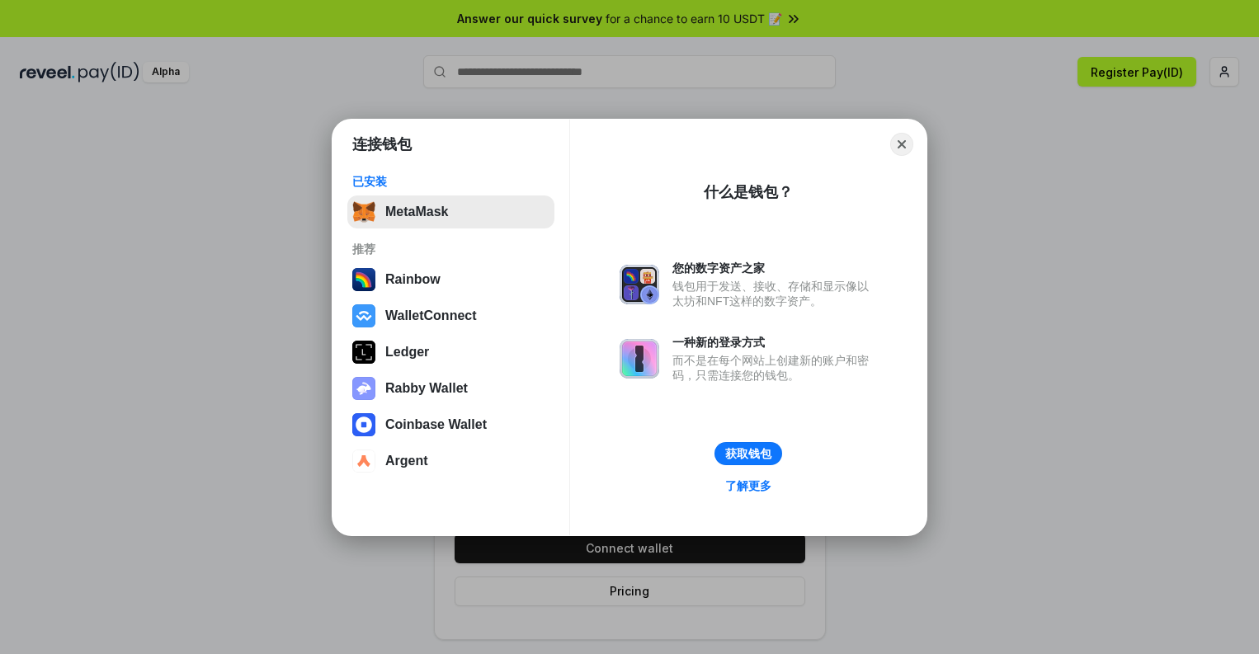  I want to click on div: Argent, so click(407, 461).